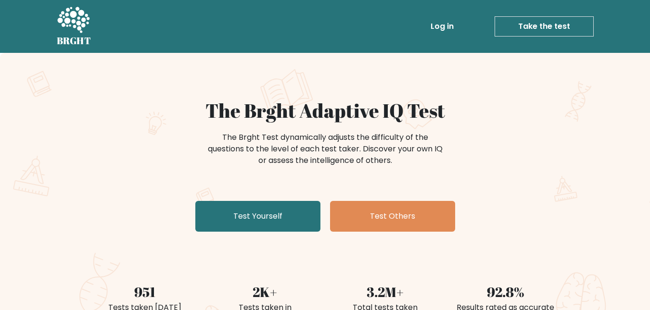 This screenshot has width=650, height=310. I want to click on div: The Brght Test dynamically adjusts the difficulty of the questions to the level of each test take..., so click(325, 149).